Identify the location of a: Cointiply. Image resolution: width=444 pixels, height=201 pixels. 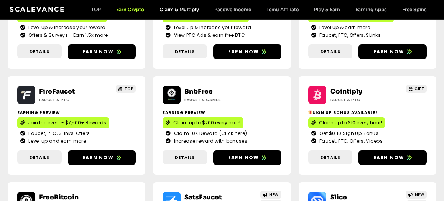
(346, 91).